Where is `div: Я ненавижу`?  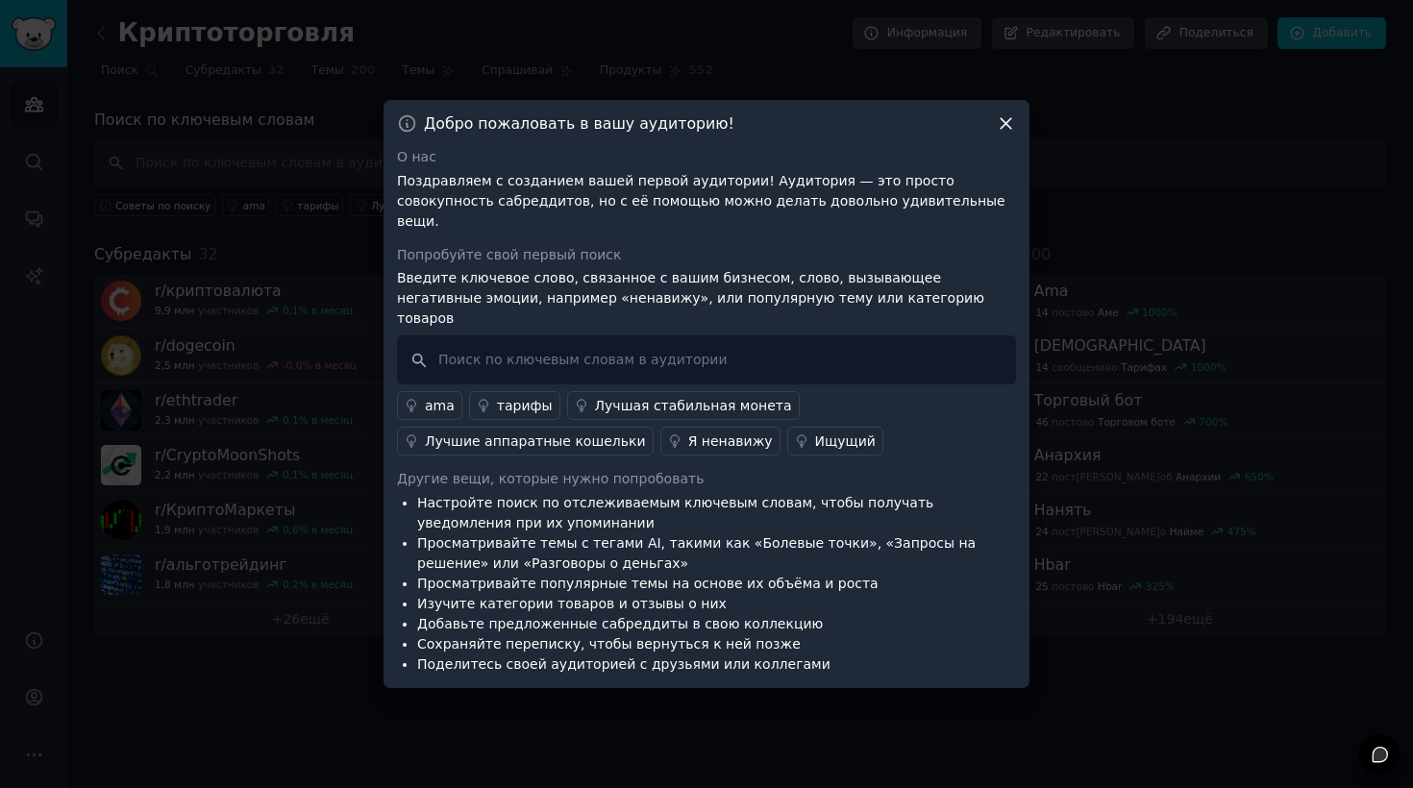
div: Я ненавижу is located at coordinates (731, 441).